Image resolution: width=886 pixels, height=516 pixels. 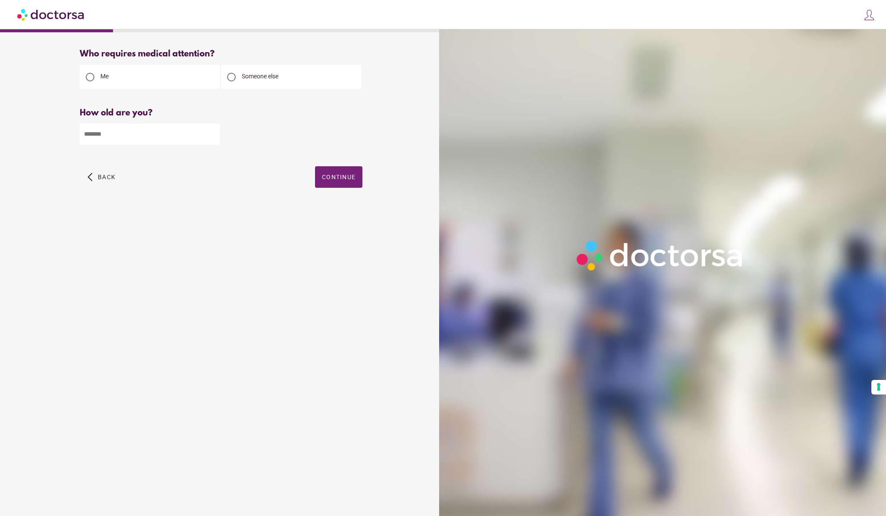 I want to click on span: Me, so click(x=104, y=76).